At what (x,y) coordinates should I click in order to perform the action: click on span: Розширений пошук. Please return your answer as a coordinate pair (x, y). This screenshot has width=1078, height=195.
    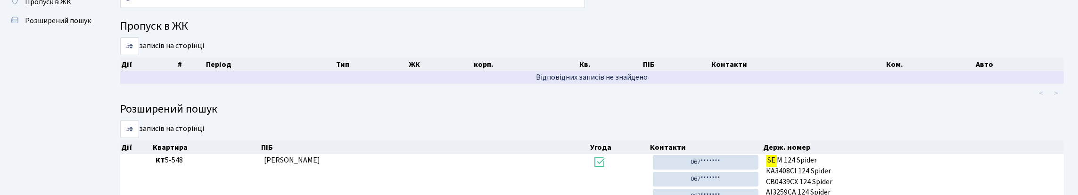
    Looking at the image, I should click on (58, 21).